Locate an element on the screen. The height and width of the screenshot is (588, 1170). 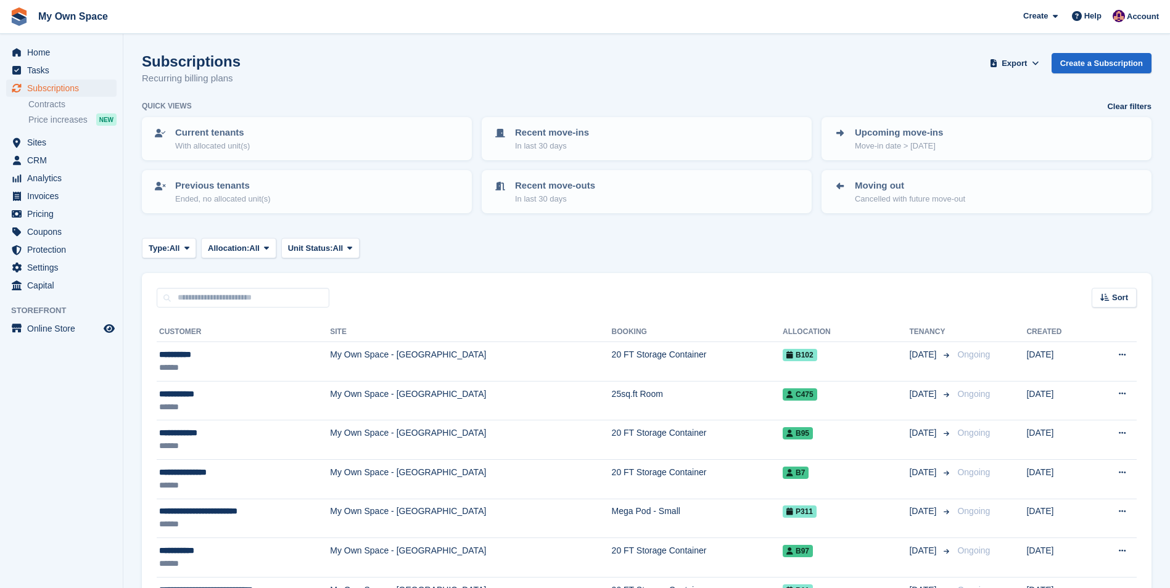
span: C475 is located at coordinates (800, 395).